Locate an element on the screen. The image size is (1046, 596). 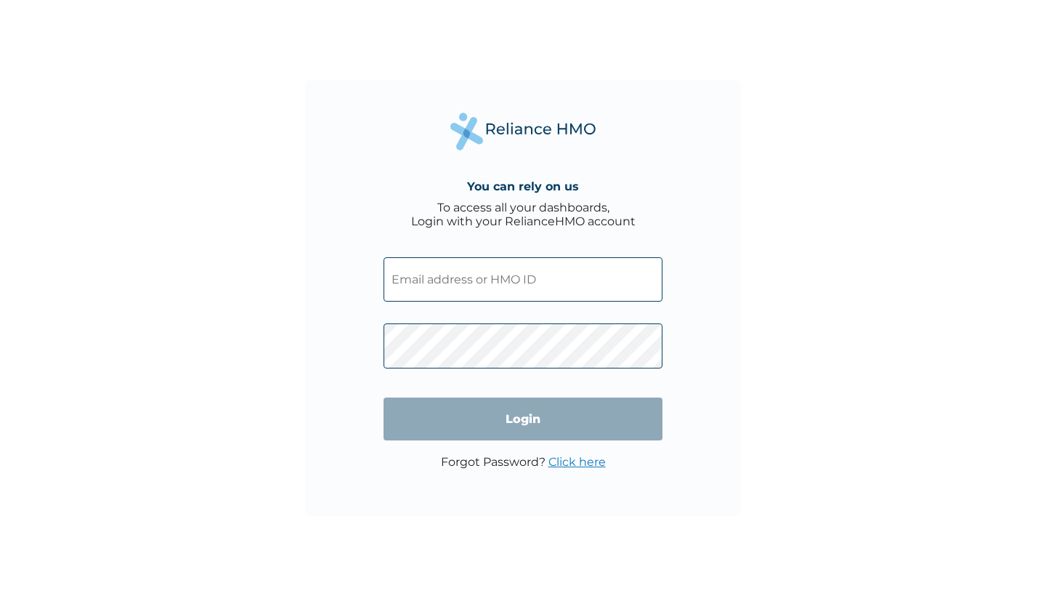
p: Forgot Password? is located at coordinates (523, 461).